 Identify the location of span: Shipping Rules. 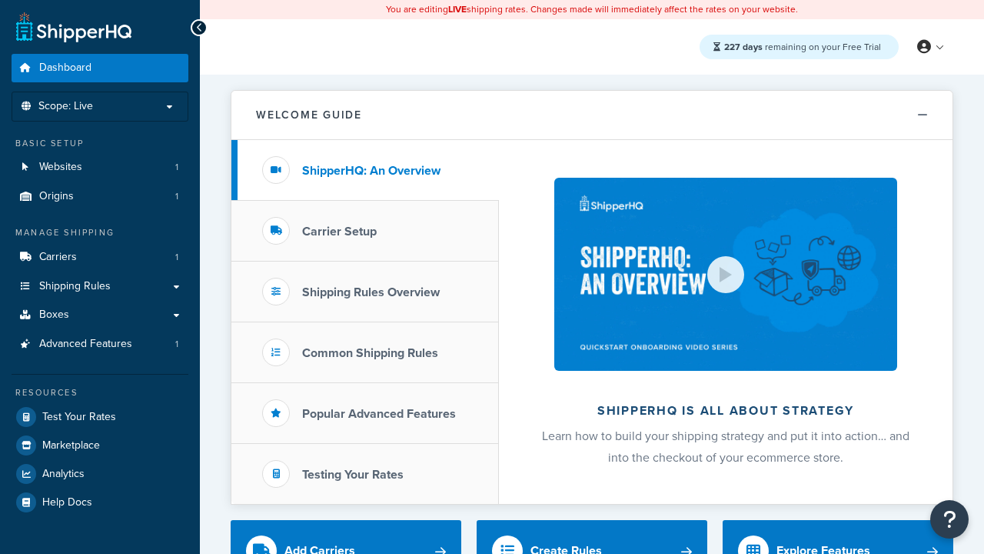
(75, 286).